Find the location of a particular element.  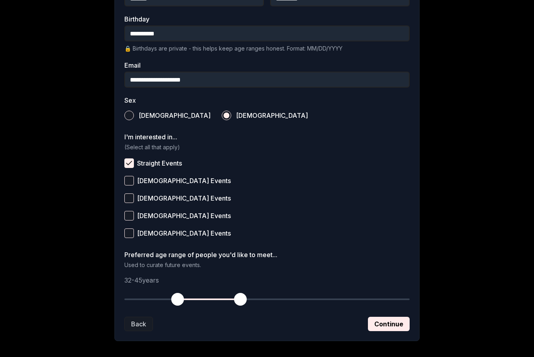

p: Used to curate future events. is located at coordinates (267, 265).